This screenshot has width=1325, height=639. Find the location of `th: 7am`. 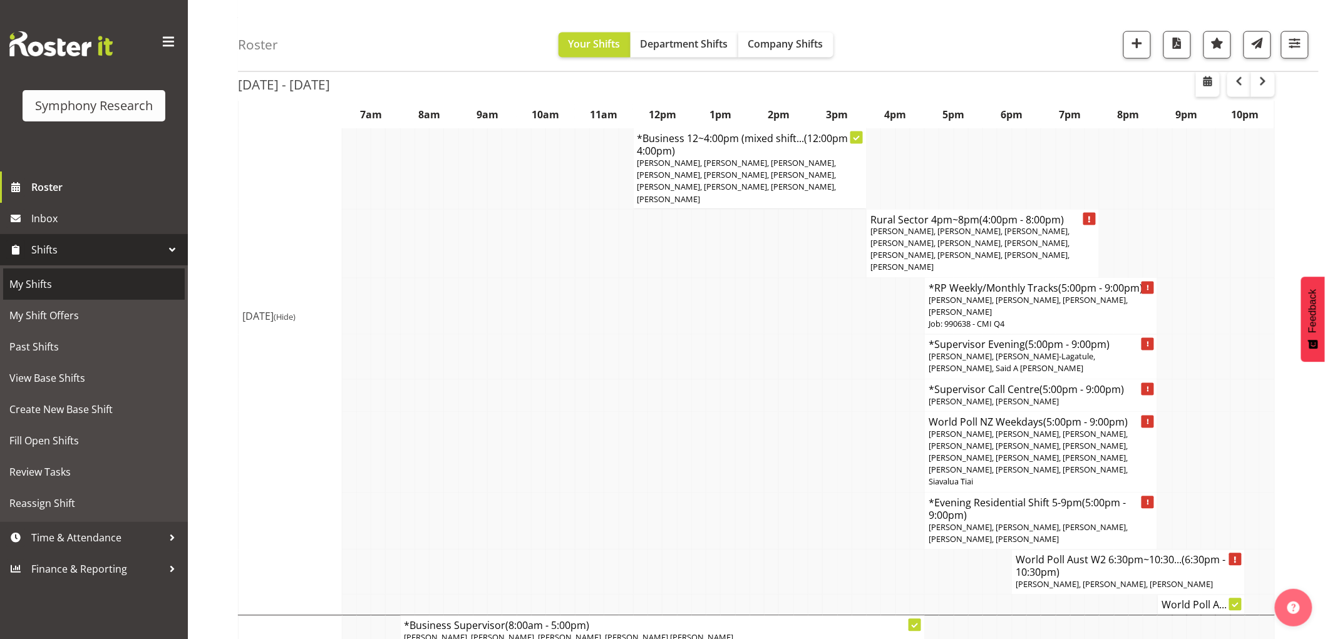

th: 7am is located at coordinates (371, 115).